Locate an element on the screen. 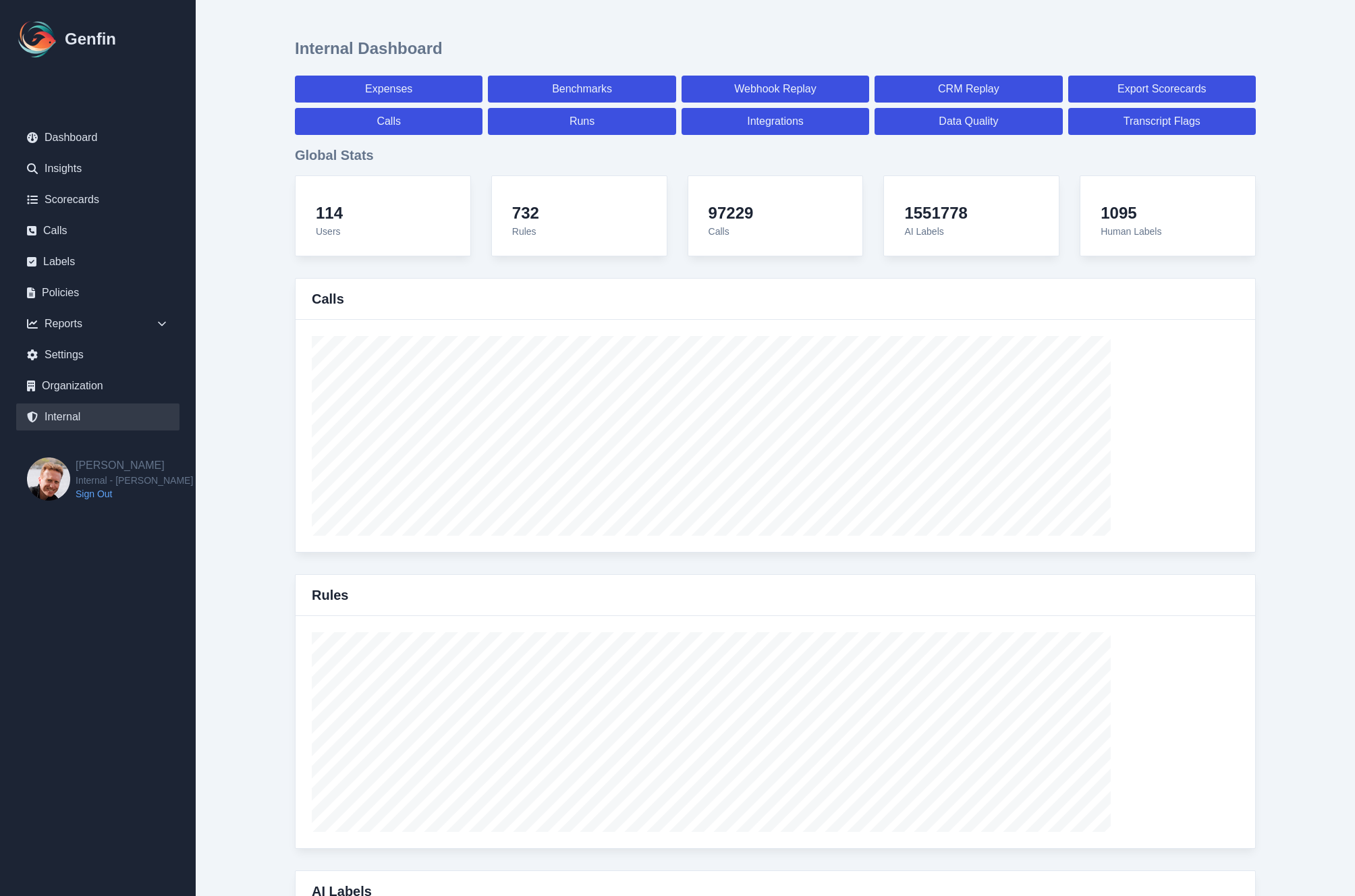 The image size is (1355, 896). a: Webhook Replay is located at coordinates (775, 89).